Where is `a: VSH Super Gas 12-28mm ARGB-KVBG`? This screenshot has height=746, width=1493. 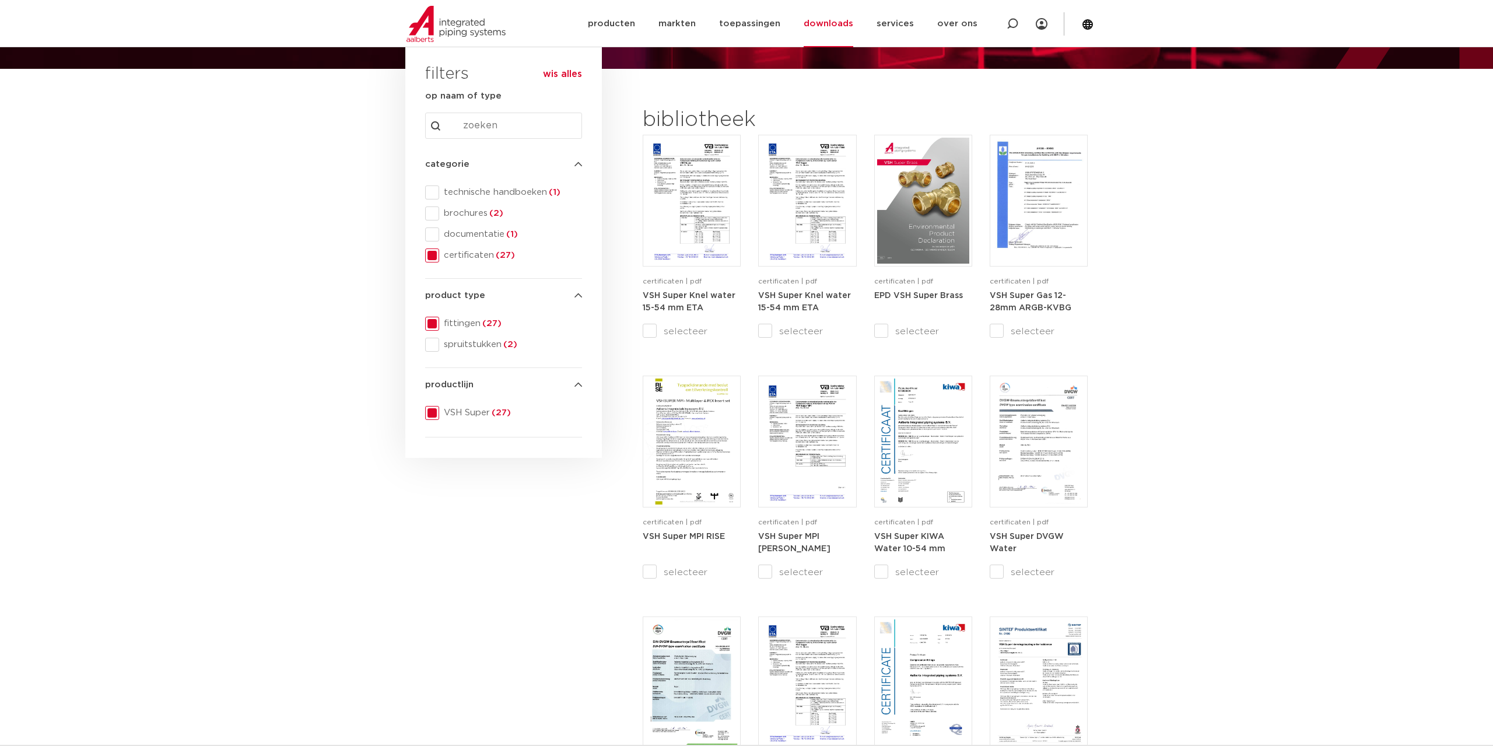 a: VSH Super Gas 12-28mm ARGB-KVBG is located at coordinates (1030, 301).